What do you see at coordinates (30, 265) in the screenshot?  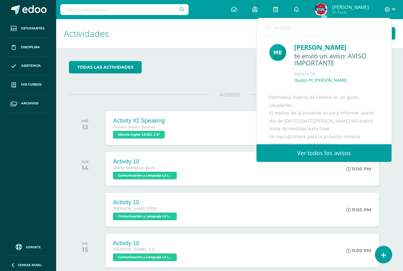 I see `span: Cerrar panel` at bounding box center [30, 265].